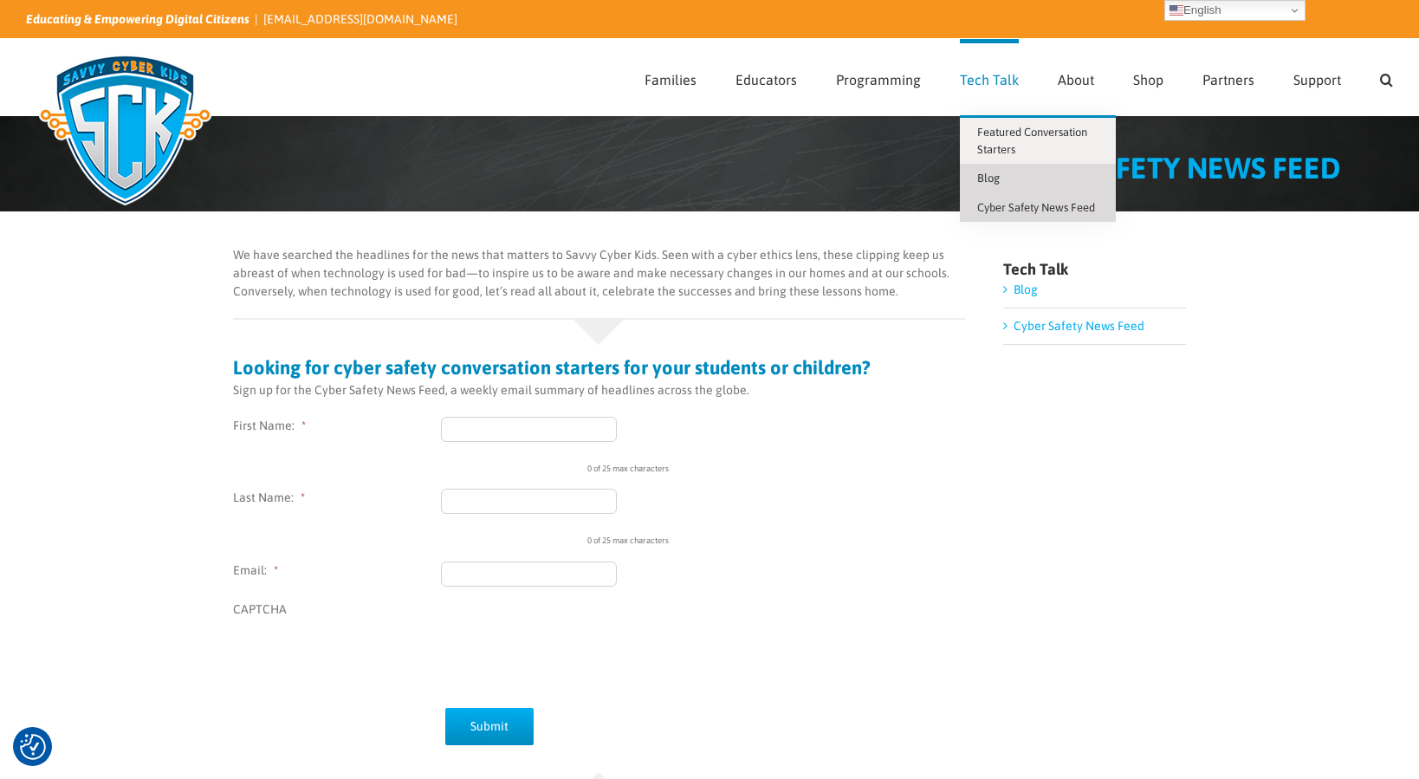 This screenshot has width=1419, height=779. Describe the element at coordinates (337, 570) in the screenshot. I see `label: Email:` at that location.